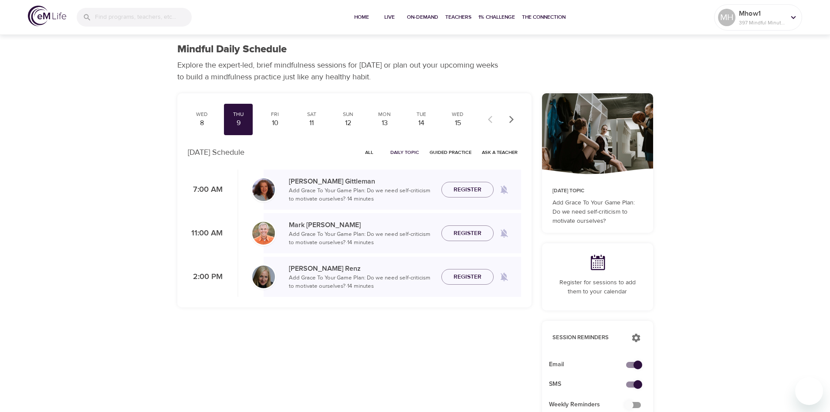  I want to click on p: Mhow1, so click(762, 14).